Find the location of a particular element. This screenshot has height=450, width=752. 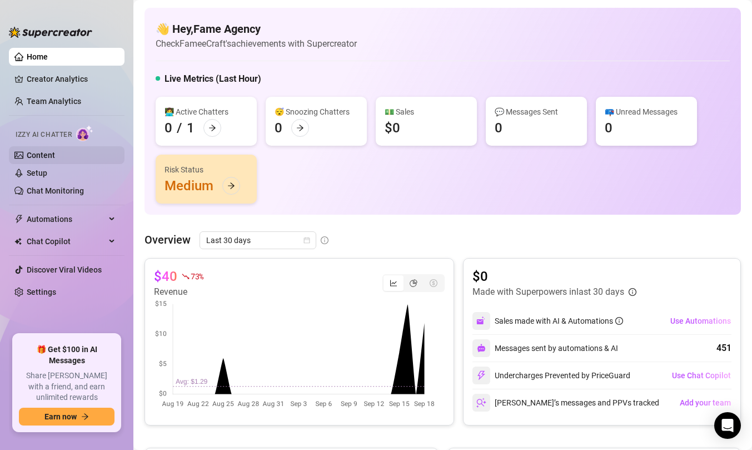

span: Earn now is located at coordinates (61, 416).